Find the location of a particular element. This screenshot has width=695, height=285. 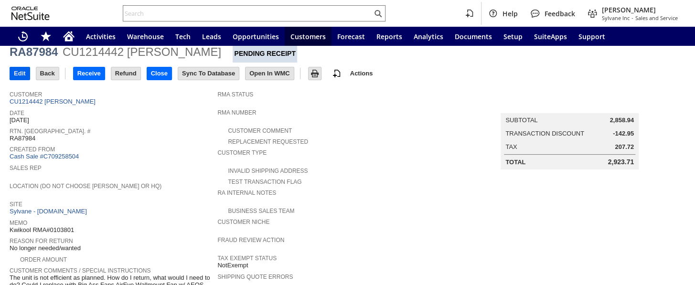

a: Site is located at coordinates (16, 204).